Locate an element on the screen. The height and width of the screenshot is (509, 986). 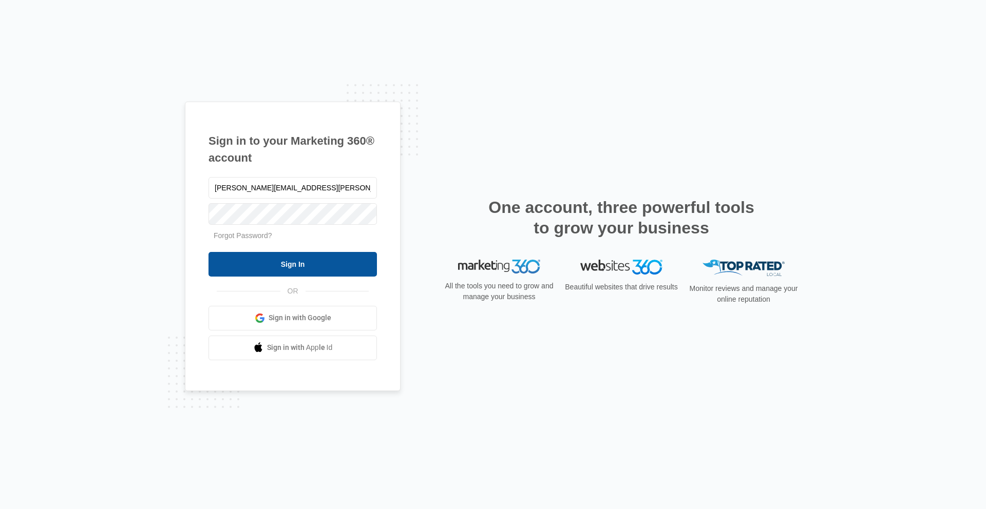
img: Websites 360 is located at coordinates (621, 267).